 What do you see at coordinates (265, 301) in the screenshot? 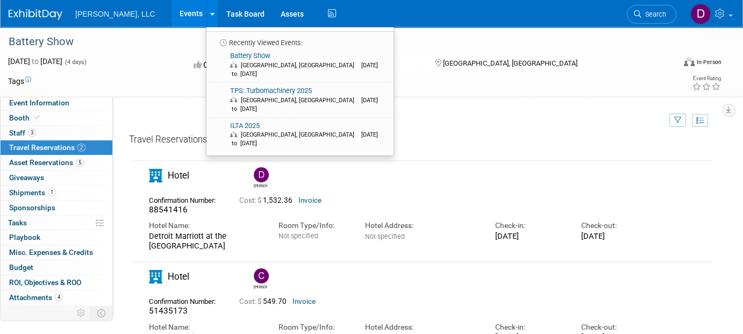
I see `span: 549.70` at bounding box center [265, 301].